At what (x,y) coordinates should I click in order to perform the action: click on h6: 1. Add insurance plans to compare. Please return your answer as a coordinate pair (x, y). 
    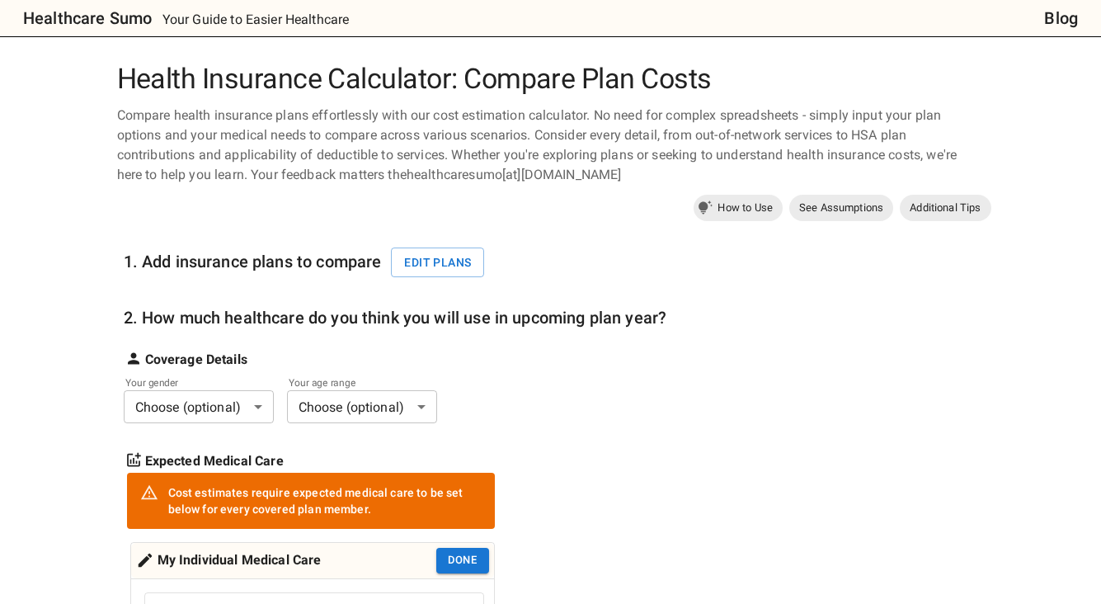
    Looking at the image, I should click on (309, 262).